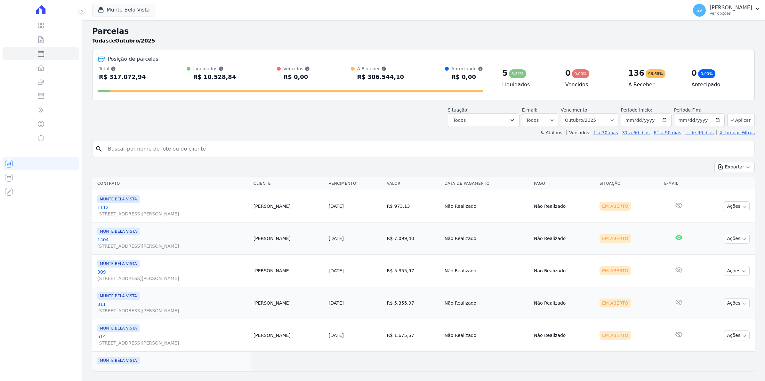 The height and width of the screenshot is (381, 765). Describe the element at coordinates (605, 133) in the screenshot. I see `a: 1 a 30 dias` at that location.